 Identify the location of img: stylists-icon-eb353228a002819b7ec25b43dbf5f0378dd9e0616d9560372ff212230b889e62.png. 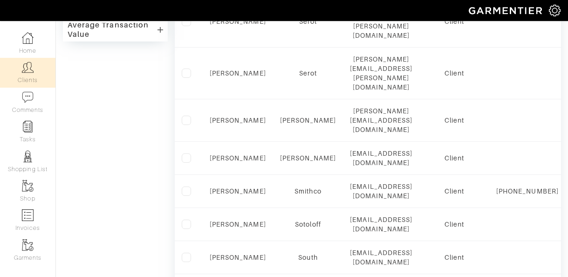
(27, 156).